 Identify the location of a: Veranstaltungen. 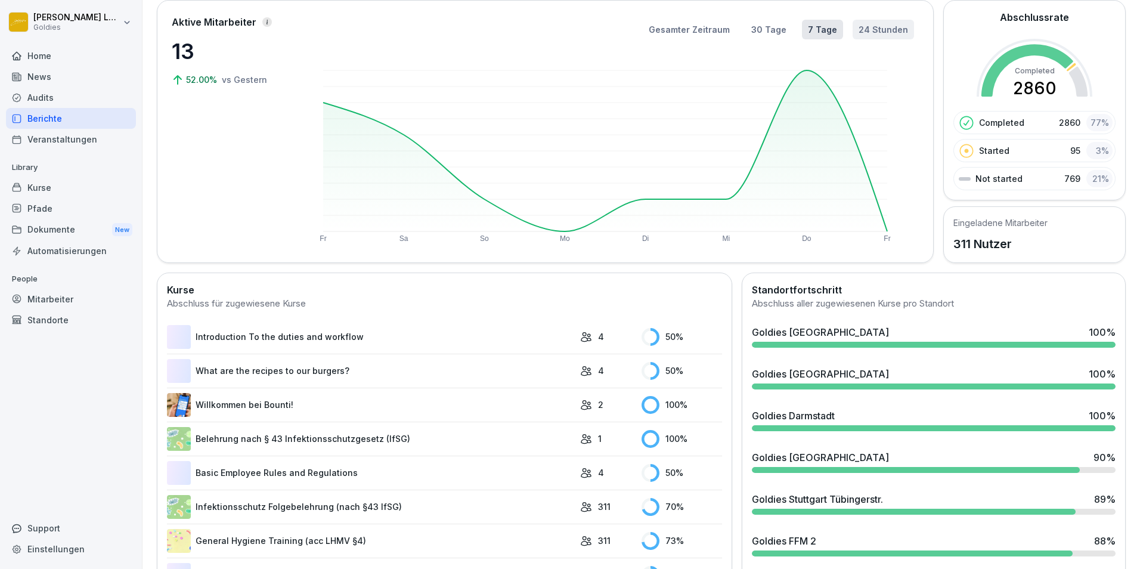
(71, 139).